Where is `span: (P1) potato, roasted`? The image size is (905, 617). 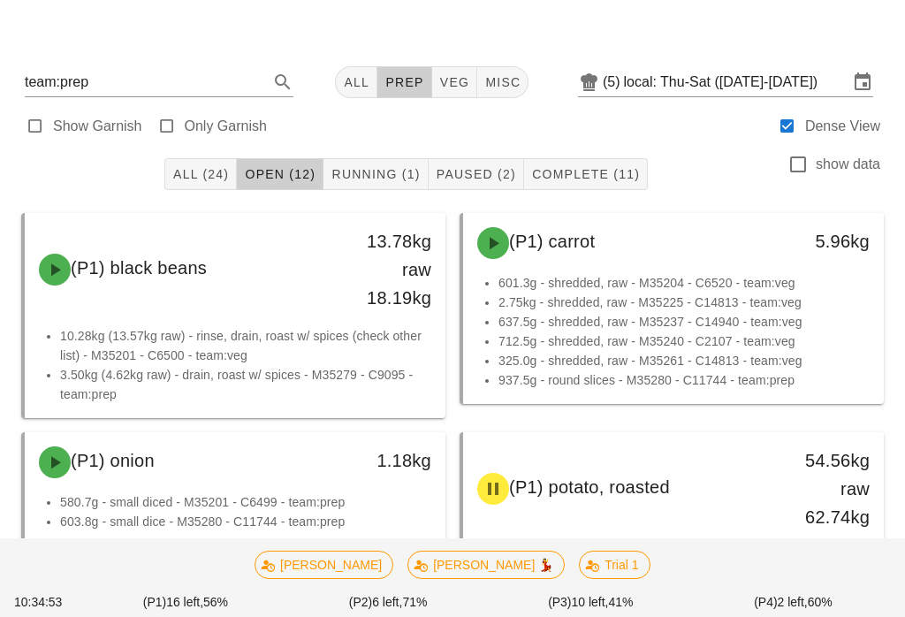 span: (P1) potato, roasted is located at coordinates (589, 487).